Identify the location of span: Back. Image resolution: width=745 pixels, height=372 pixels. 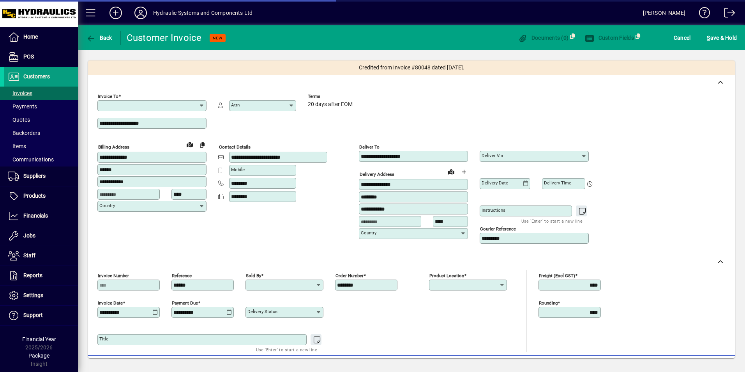
(99, 38).